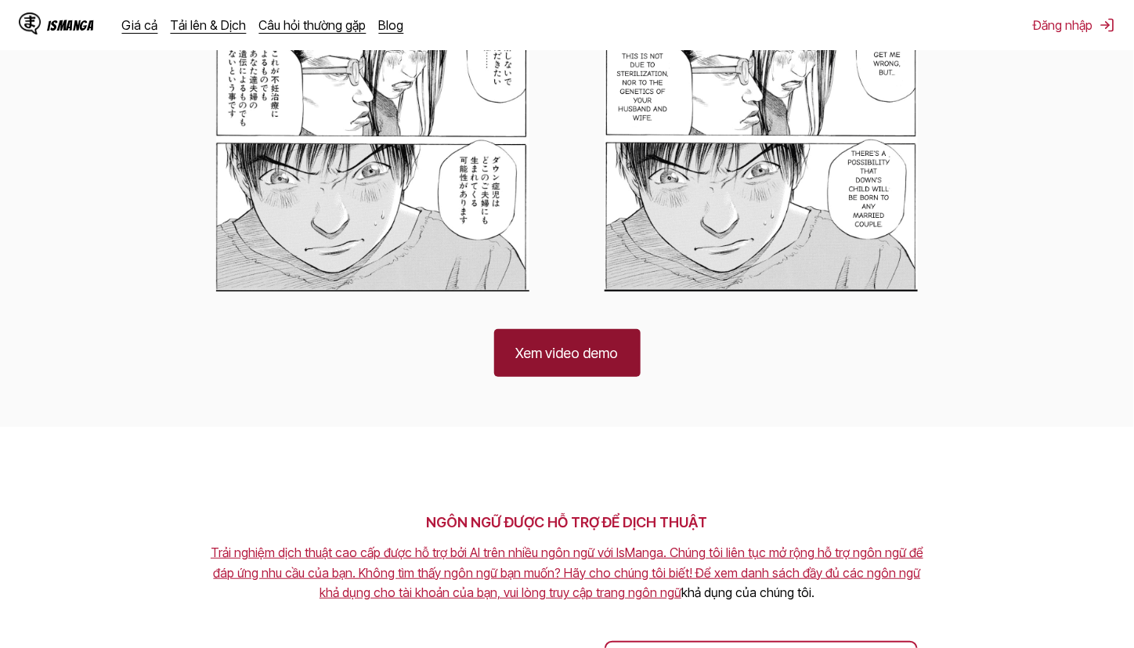 This screenshot has height=648, width=1134. What do you see at coordinates (1107, 25) in the screenshot?
I see `img: Đăng xuất` at bounding box center [1107, 25].